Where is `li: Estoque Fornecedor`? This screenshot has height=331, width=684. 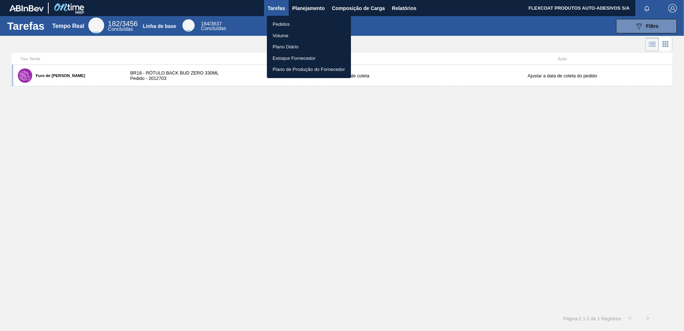 li: Estoque Fornecedor is located at coordinates (309, 58).